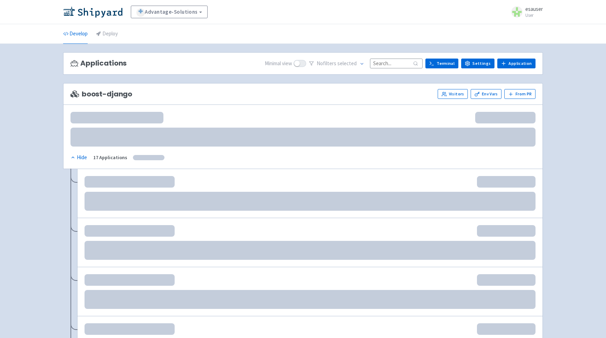  What do you see at coordinates (99, 63) in the screenshot?
I see `h3: Applications` at bounding box center [99, 63].